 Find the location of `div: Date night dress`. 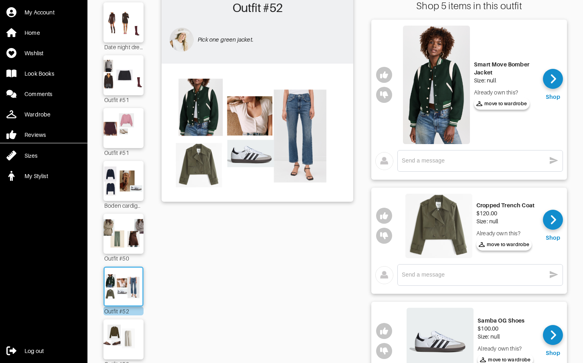

div: Date night dress is located at coordinates (123, 47).